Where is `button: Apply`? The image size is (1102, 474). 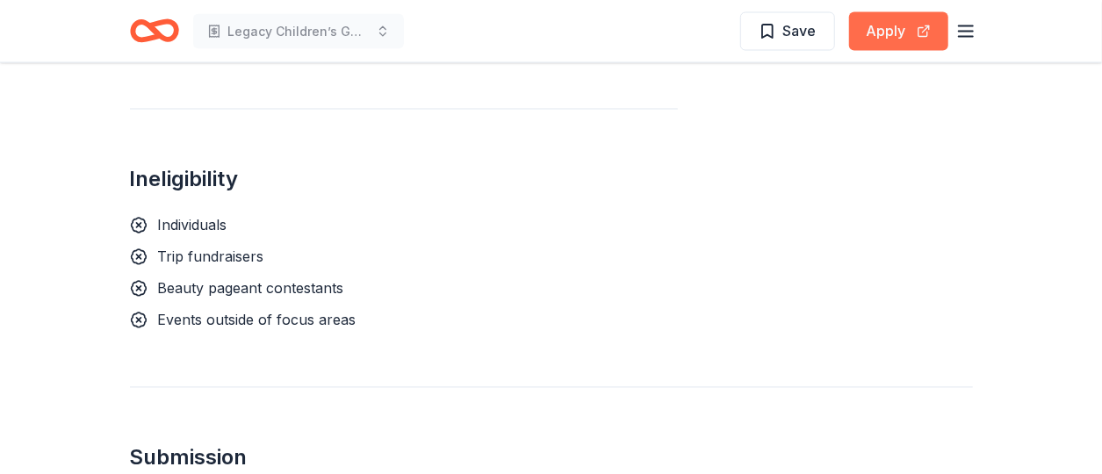 button: Apply is located at coordinates (898, 32).